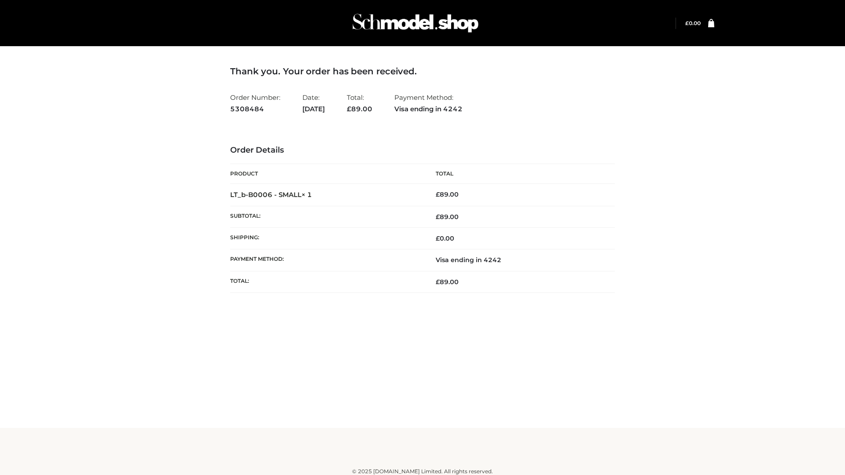 The height and width of the screenshot is (475, 845). I want to click on strong: LT_b-B0006 - SMALL, so click(271, 194).